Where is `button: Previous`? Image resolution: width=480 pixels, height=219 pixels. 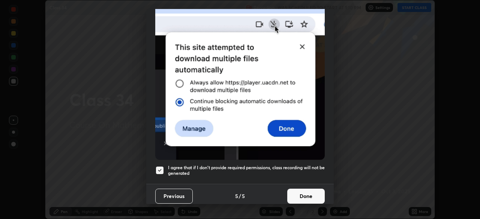 button: Previous is located at coordinates (174, 197).